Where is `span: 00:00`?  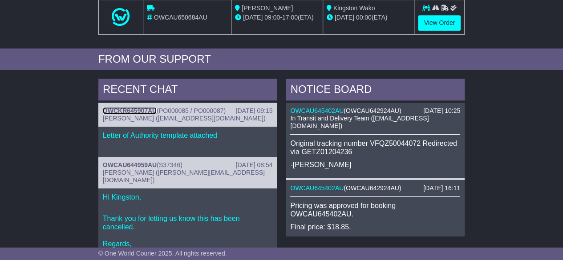
span: 00:00 is located at coordinates (364, 17).